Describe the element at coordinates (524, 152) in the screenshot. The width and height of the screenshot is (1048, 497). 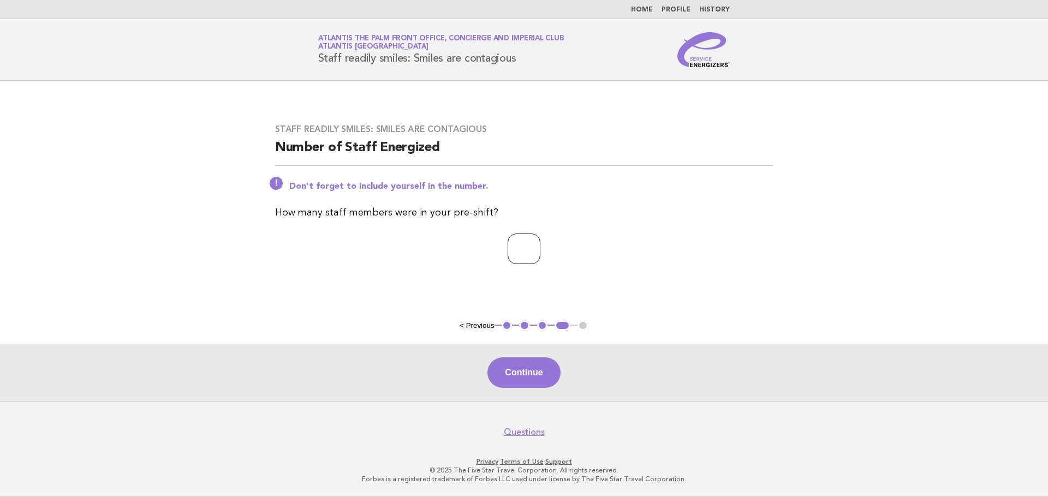
I see `h2: Number of Staff Energized` at that location.